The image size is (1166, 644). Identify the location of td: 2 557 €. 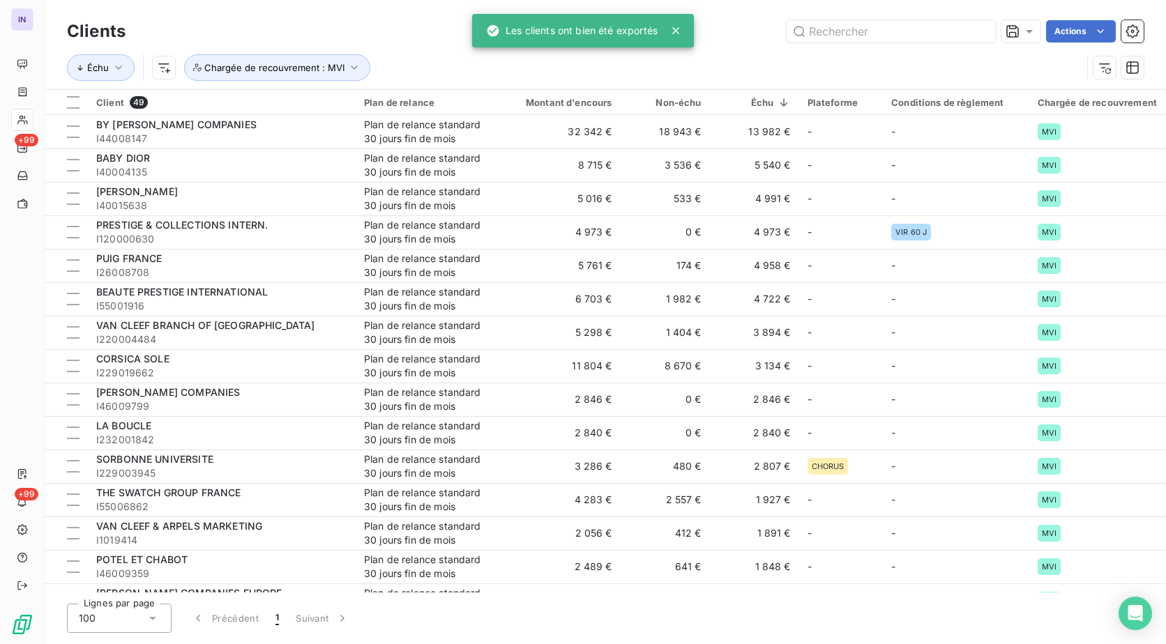
(665, 500).